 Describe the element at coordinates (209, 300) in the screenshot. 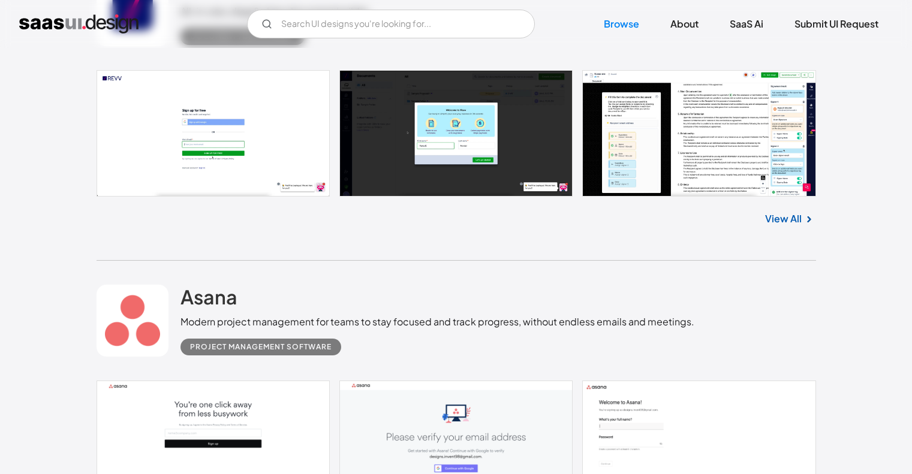

I see `a: Asana` at that location.